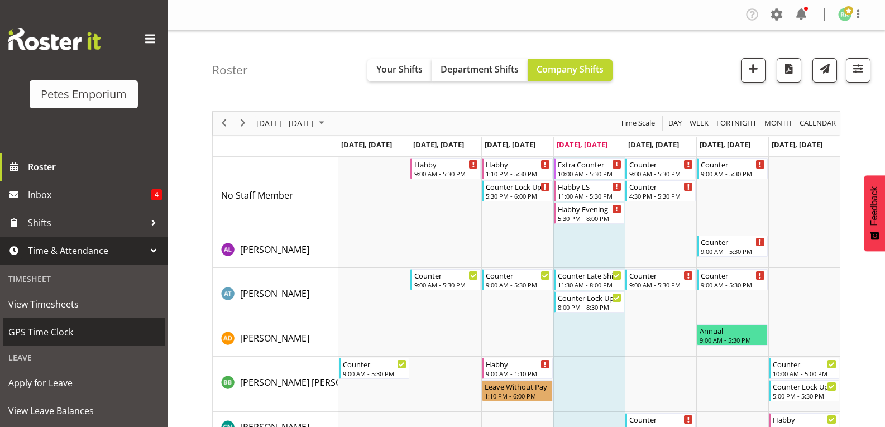 This screenshot has height=427, width=885. I want to click on div: Timesheet, so click(84, 279).